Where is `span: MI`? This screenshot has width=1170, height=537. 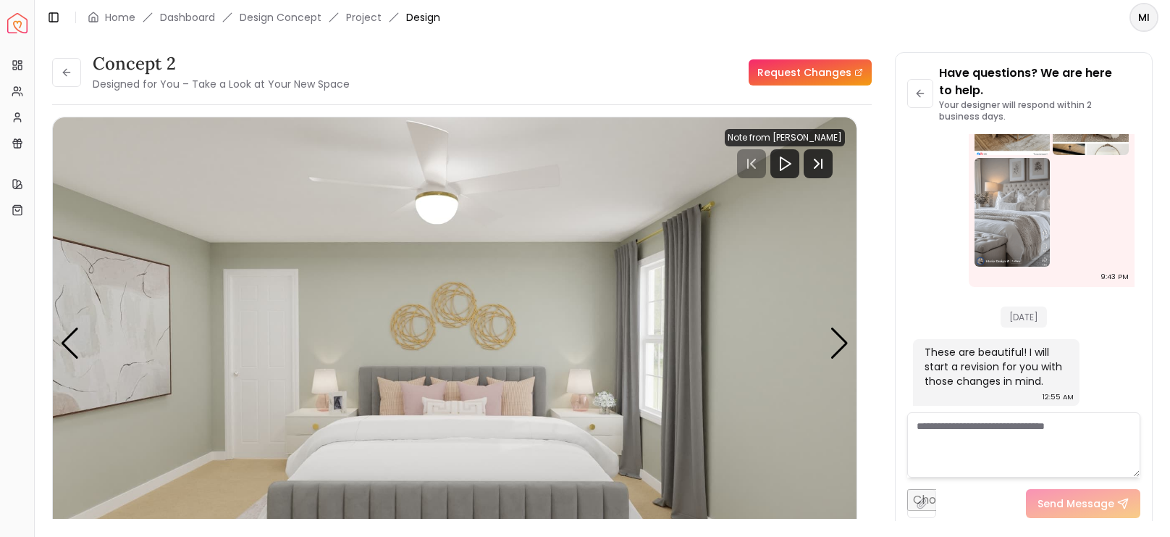
span: MI is located at coordinates (1144, 17).